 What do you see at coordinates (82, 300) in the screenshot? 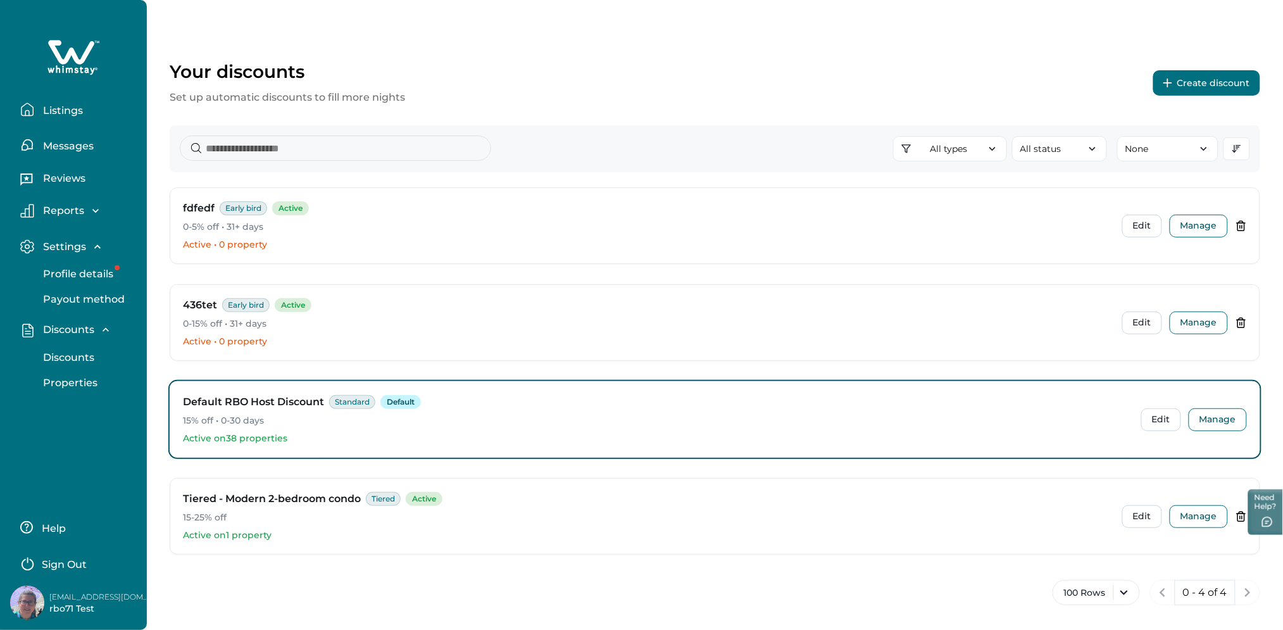
I see `p: Payout method` at bounding box center [82, 300].